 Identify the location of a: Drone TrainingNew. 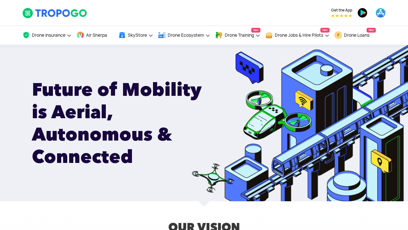
(238, 35).